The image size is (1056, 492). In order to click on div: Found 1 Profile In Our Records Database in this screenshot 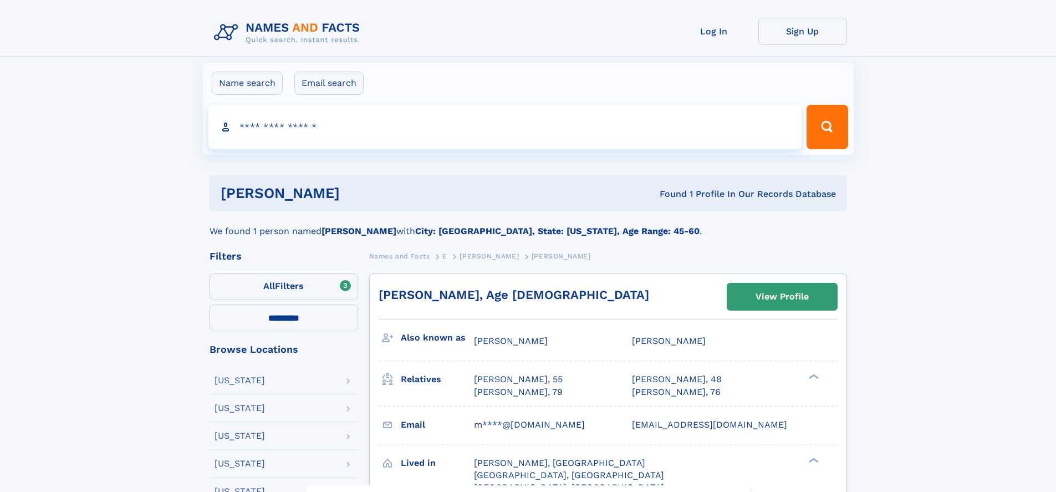, I will do `click(668, 194)`.